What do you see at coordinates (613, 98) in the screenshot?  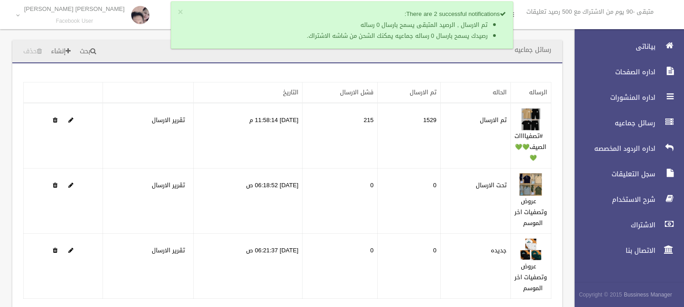 I see `span: اداره المنشورات` at bounding box center [613, 98].